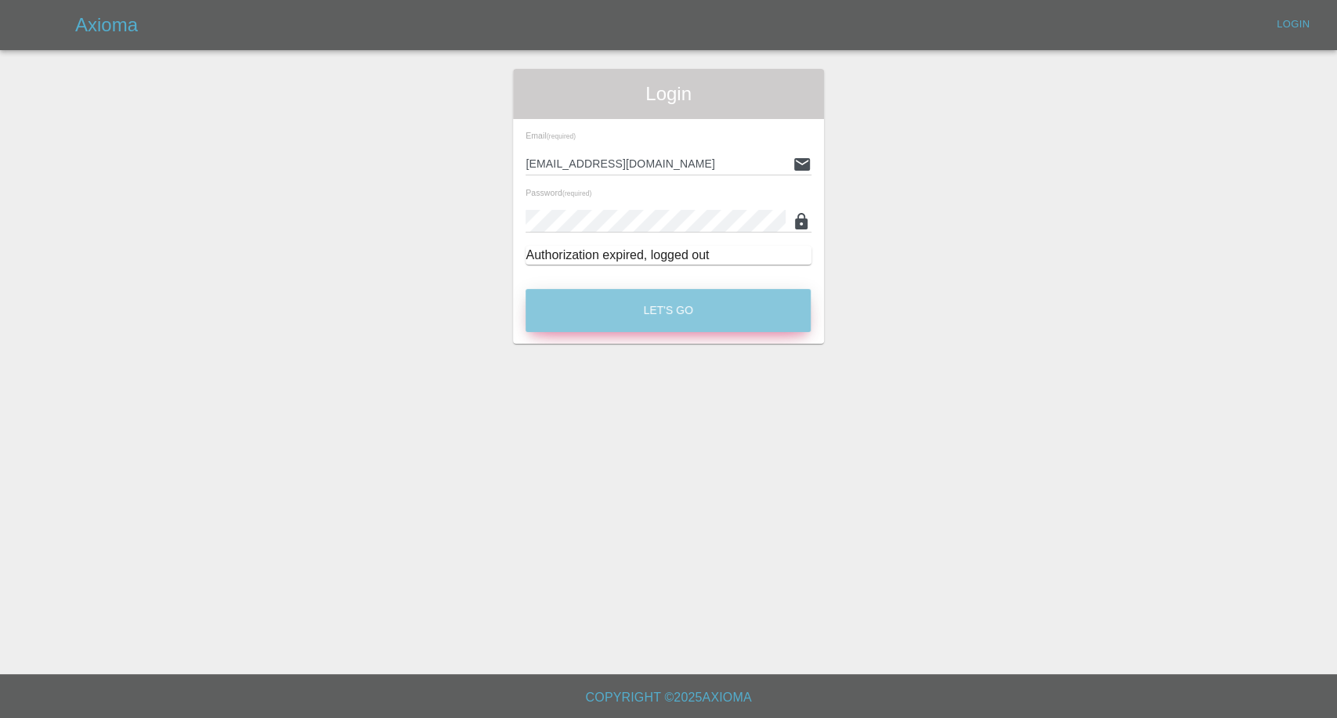 Image resolution: width=1337 pixels, height=718 pixels. I want to click on span: Login, so click(668, 94).